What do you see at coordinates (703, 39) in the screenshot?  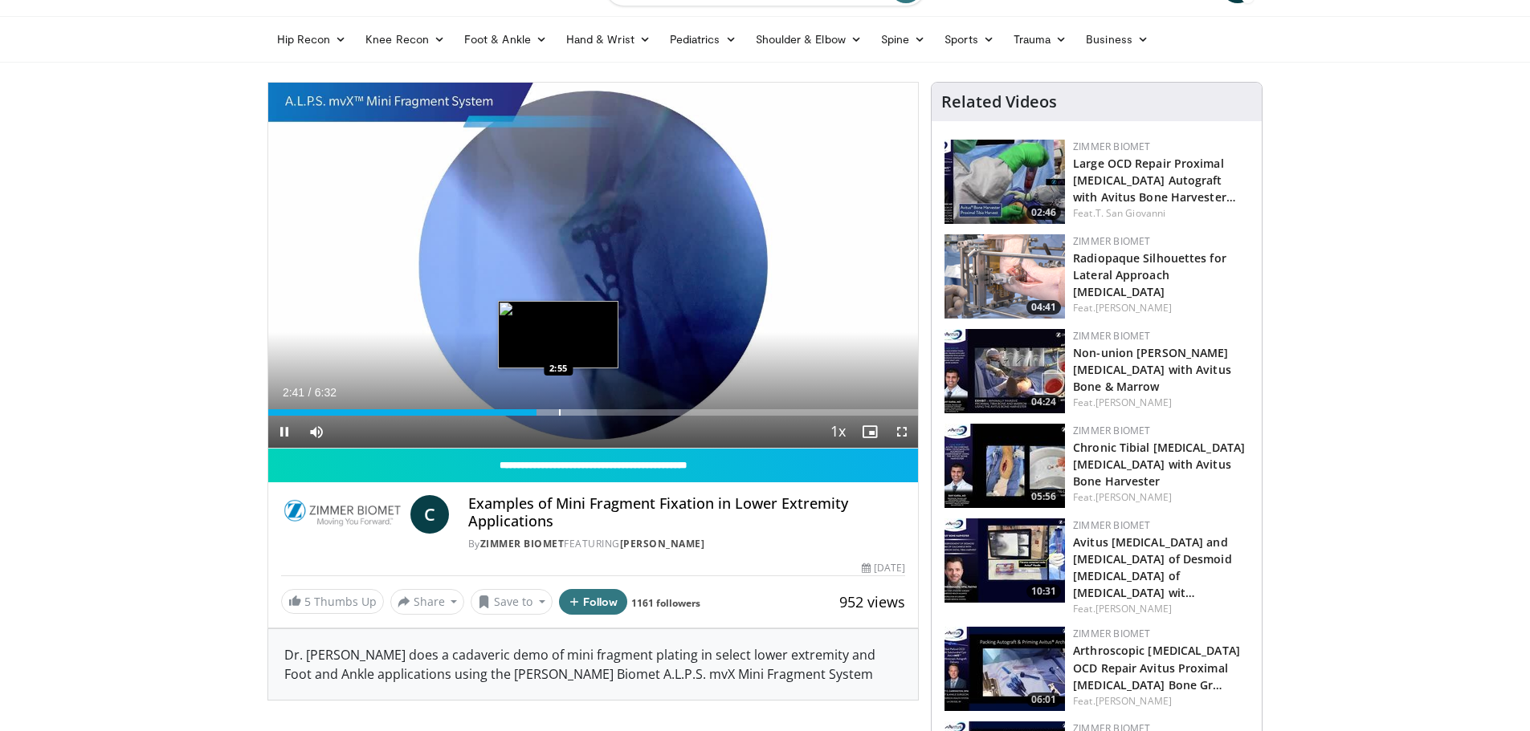 I see `a: Pediatrics` at bounding box center [703, 39].